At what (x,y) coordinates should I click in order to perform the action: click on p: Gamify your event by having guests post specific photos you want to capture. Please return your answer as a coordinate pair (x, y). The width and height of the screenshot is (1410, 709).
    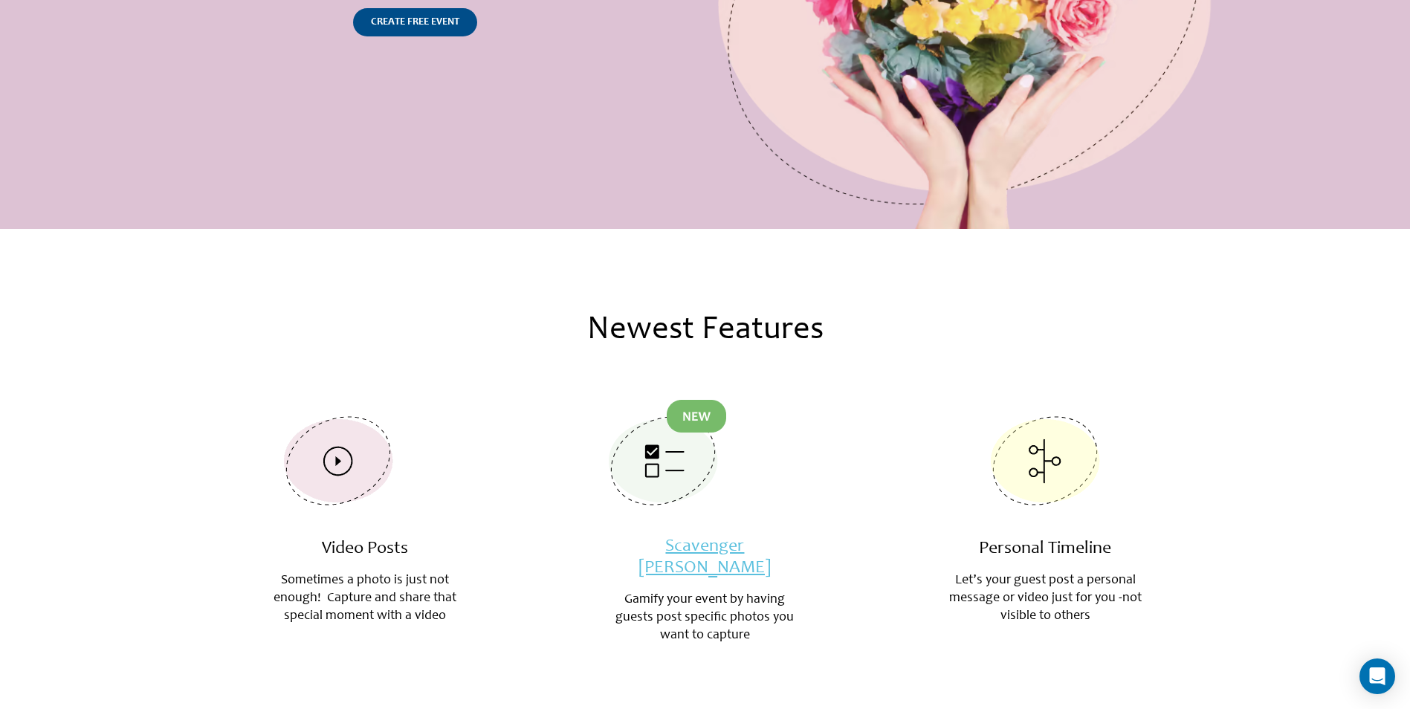
    Looking at the image, I should click on (705, 618).